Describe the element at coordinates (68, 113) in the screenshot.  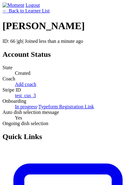
I see `dt: Auto dish selection message` at that location.